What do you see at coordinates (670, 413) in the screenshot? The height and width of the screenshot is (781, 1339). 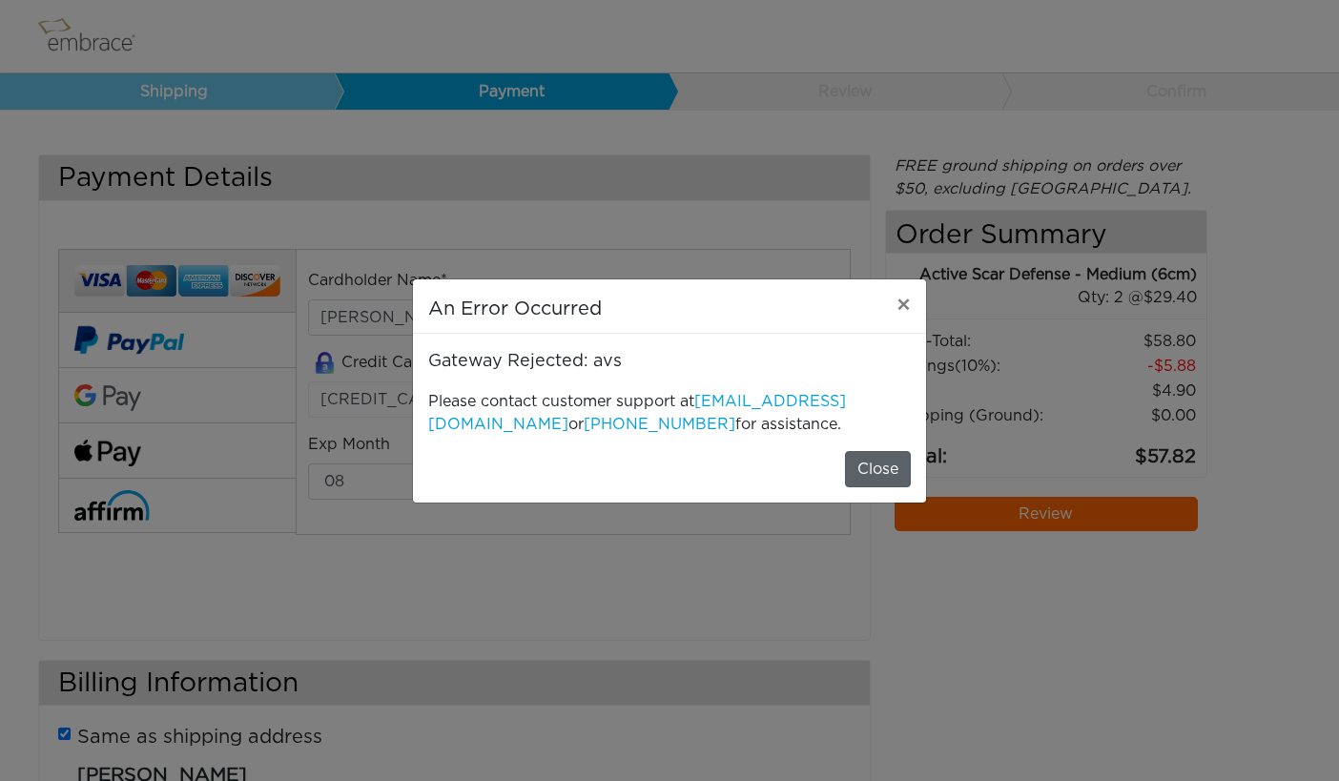 I see `p: Please contact customer support at or for assistance.` at bounding box center [670, 413].